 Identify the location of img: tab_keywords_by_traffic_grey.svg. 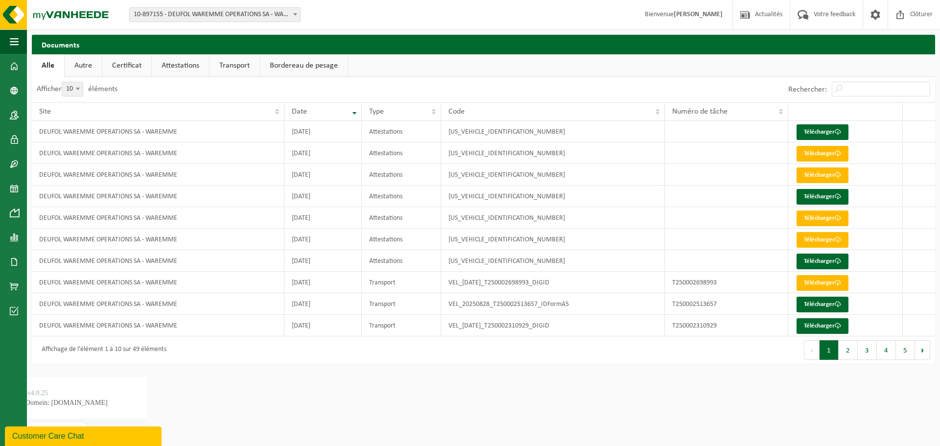
(100, 61).